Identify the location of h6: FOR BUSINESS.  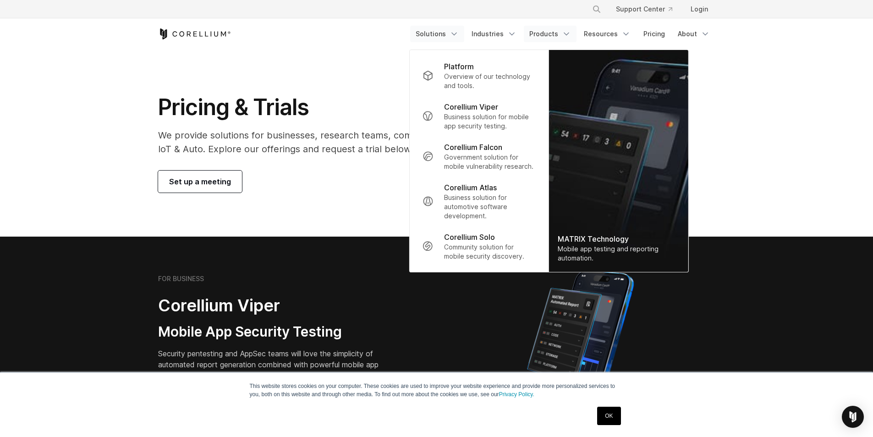
(181, 279).